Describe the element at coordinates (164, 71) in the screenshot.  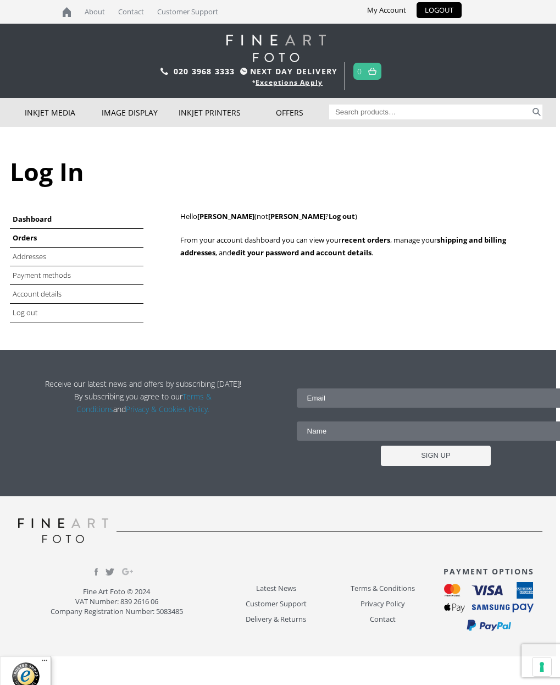
I see `img: phone.svg` at that location.